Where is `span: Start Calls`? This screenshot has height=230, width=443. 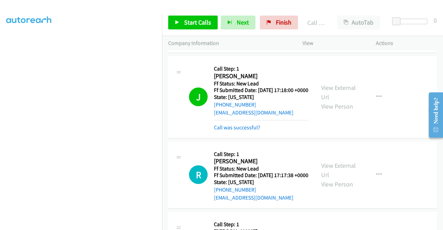 span: Start Calls is located at coordinates (197, 22).